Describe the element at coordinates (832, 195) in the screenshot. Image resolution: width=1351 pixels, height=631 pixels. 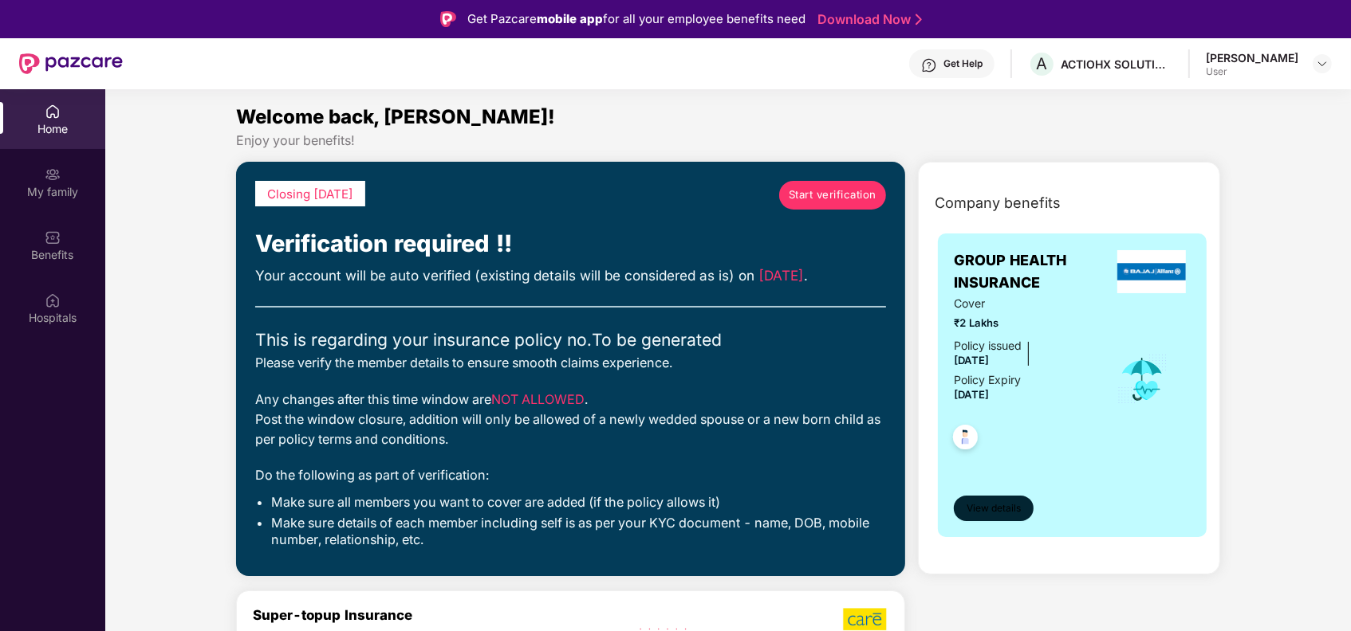
I see `span: Start verification` at that location.